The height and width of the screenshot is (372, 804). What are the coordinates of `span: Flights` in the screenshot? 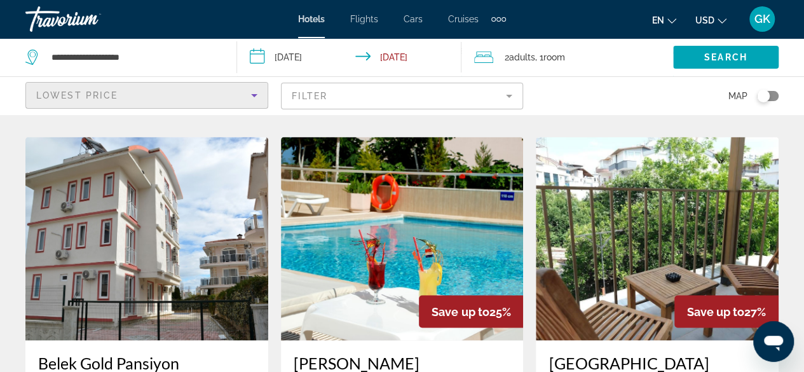 It's located at (364, 19).